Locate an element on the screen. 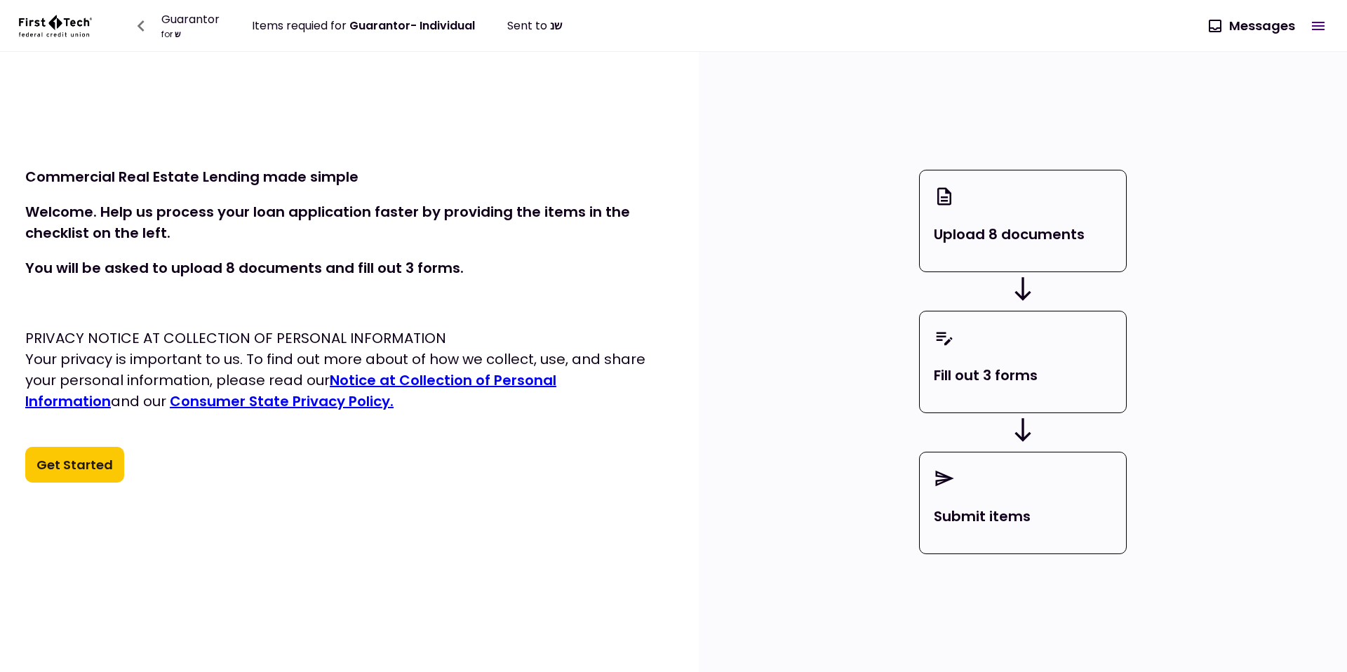  button: Messages is located at coordinates (1252, 26).